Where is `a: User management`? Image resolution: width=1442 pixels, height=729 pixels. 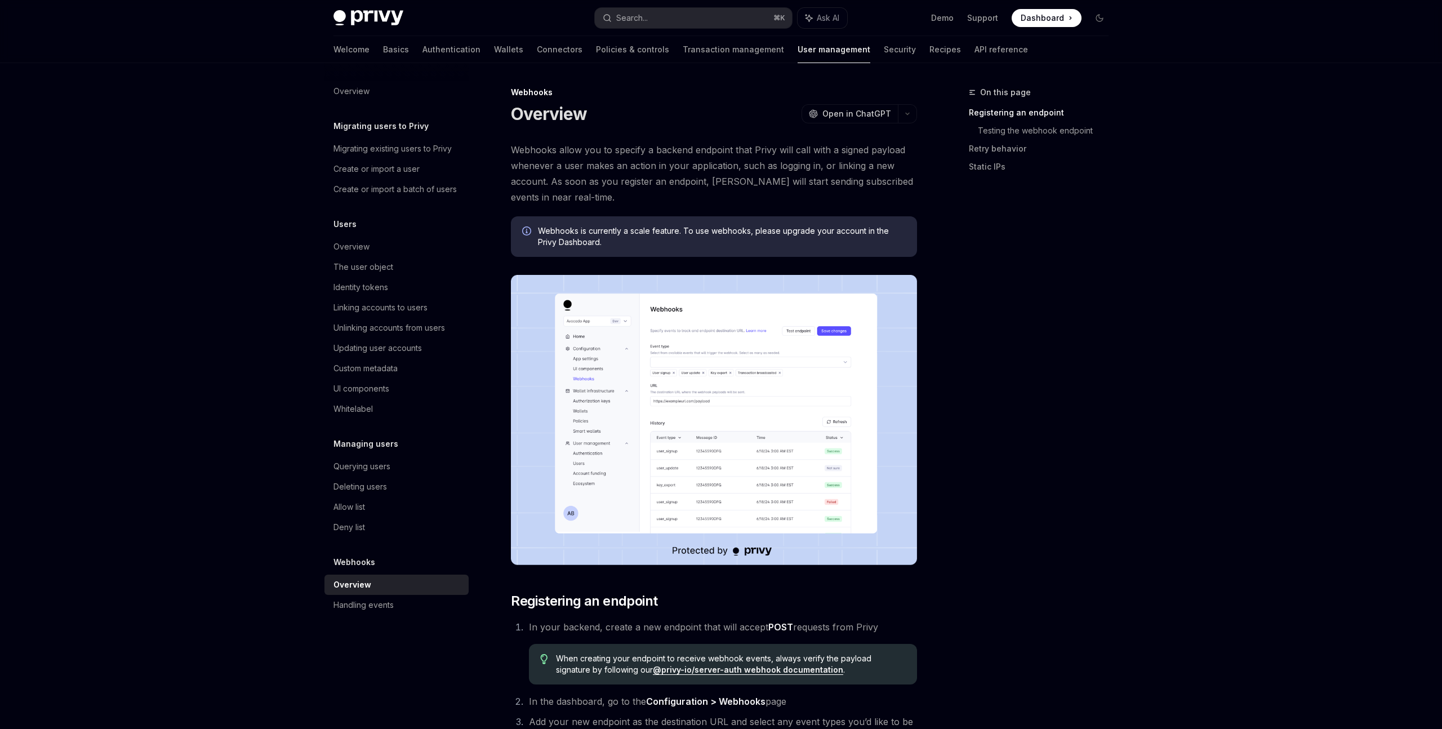
a: User management is located at coordinates (834, 50).